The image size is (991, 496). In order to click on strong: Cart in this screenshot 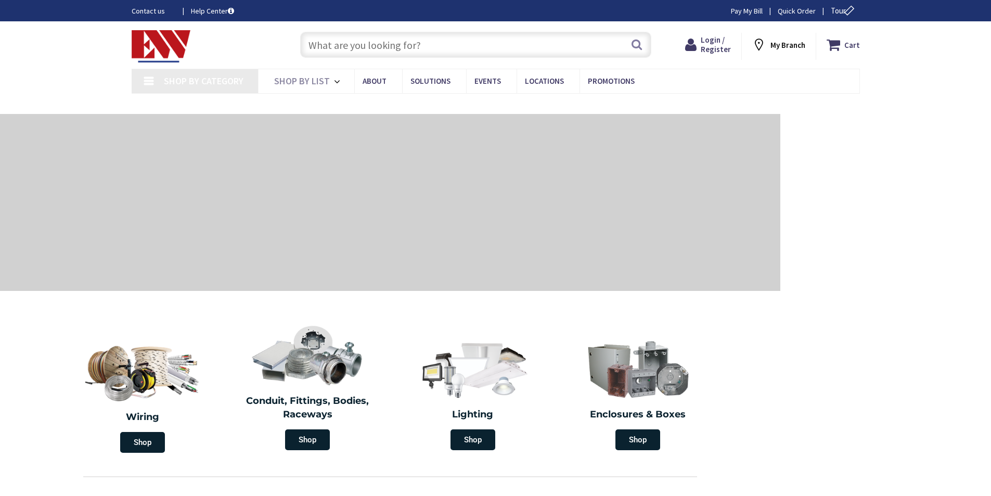, I will do `click(852, 45)`.